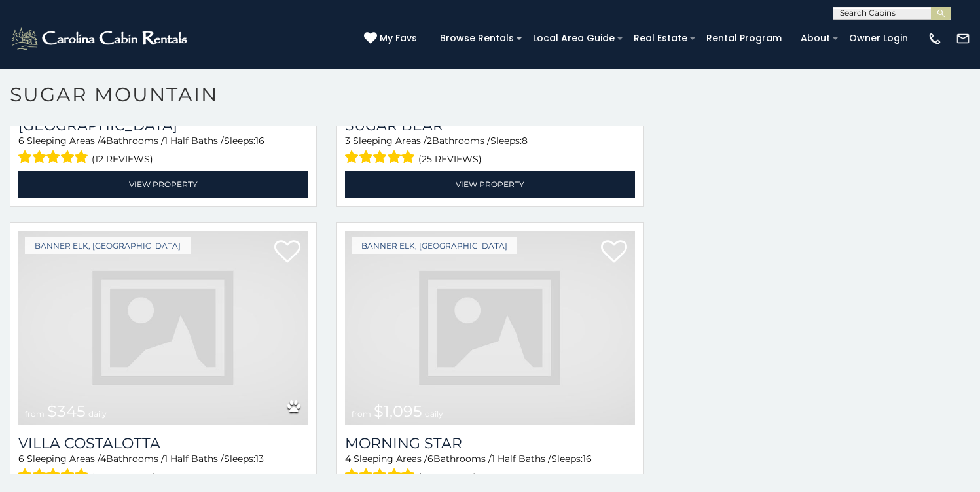  Describe the element at coordinates (348, 141) in the screenshot. I see `span: 3` at that location.